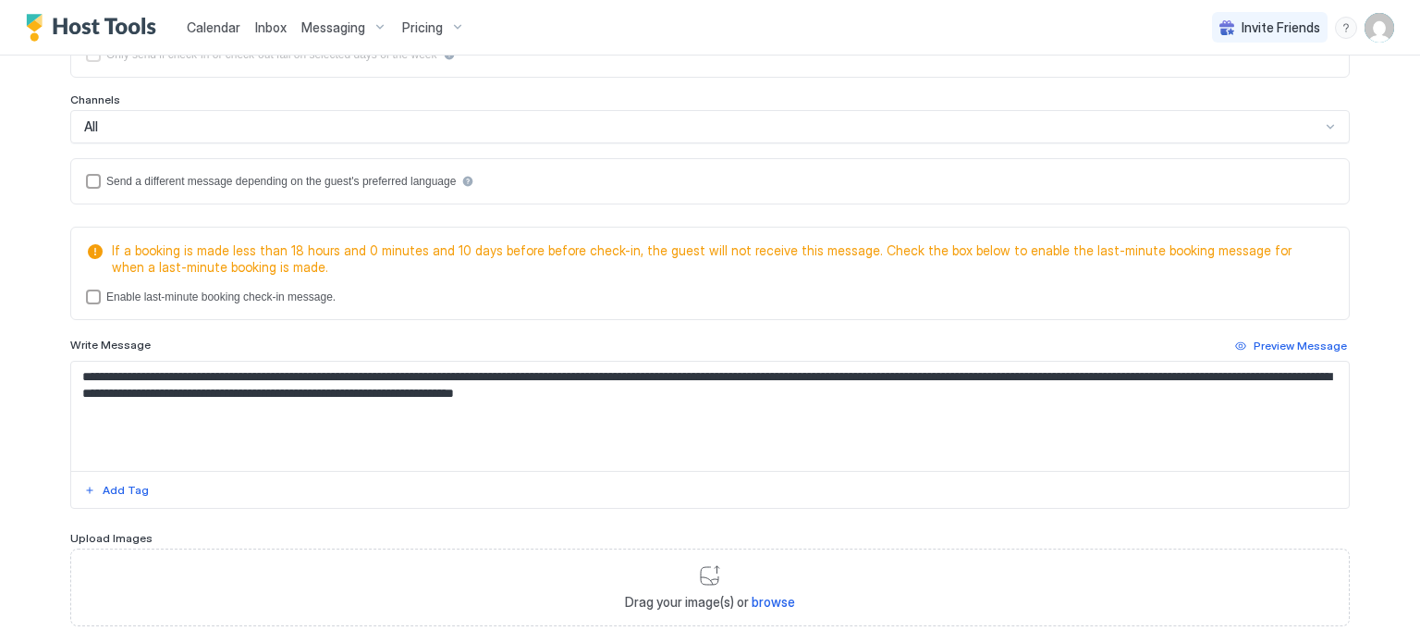  Describe the element at coordinates (271, 27) in the screenshot. I see `span: Inbox` at that location.